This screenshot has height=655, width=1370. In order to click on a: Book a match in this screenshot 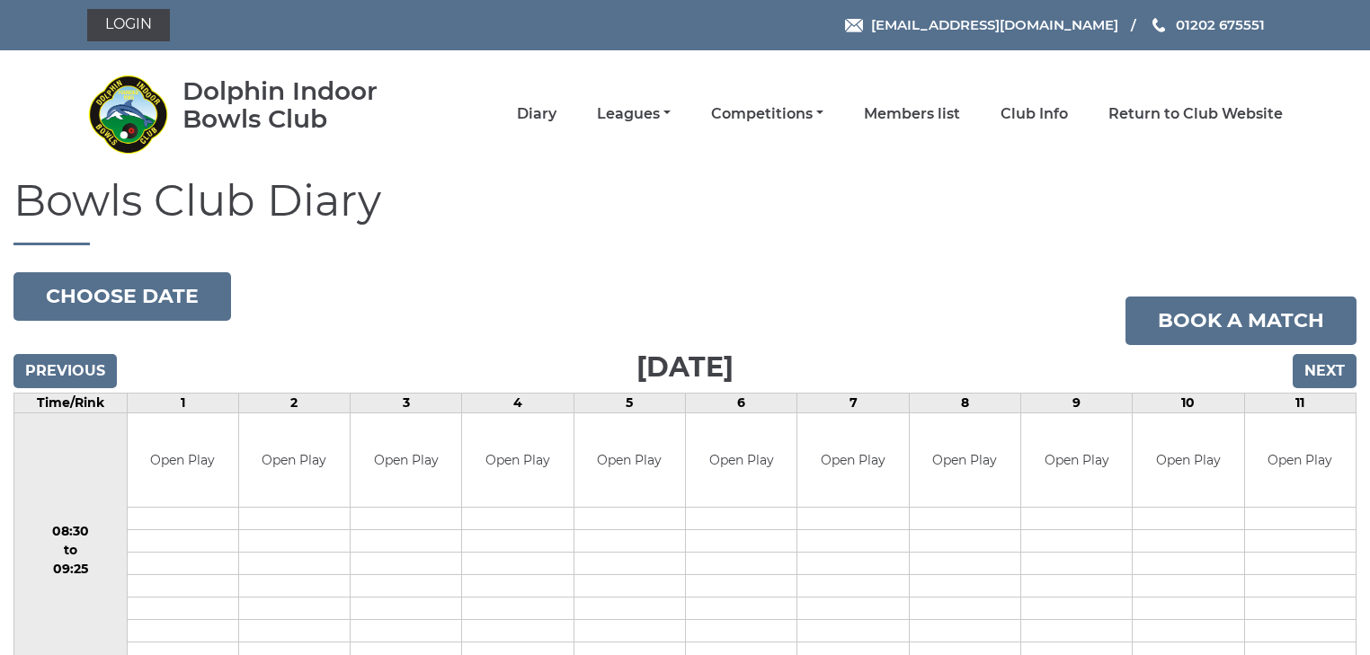, I will do `click(1240, 321)`.